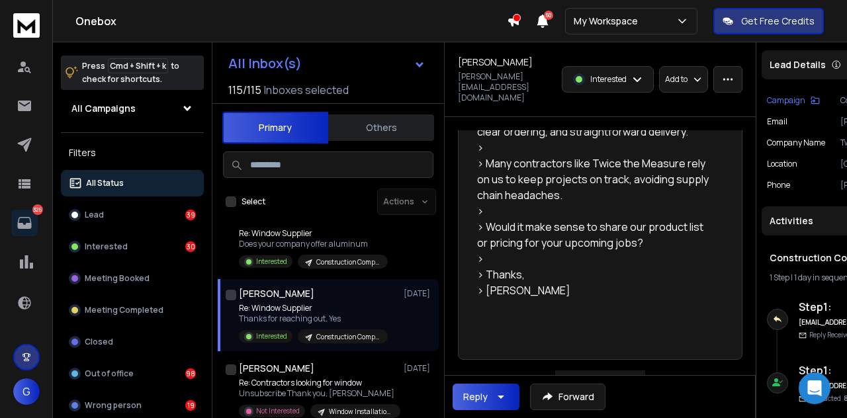 The height and width of the screenshot is (418, 847). Describe the element at coordinates (313, 319) in the screenshot. I see `p: Thanks for reaching out. Yes` at that location.